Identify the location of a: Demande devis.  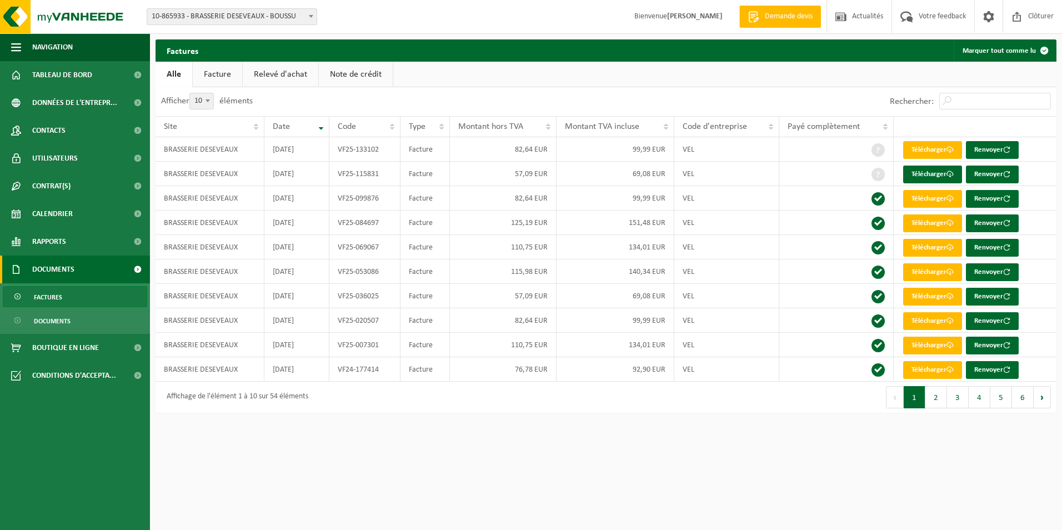
(780, 17).